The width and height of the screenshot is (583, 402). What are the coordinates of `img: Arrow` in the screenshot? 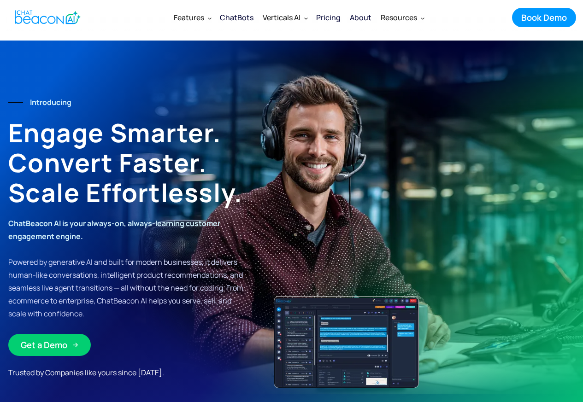 It's located at (76, 345).